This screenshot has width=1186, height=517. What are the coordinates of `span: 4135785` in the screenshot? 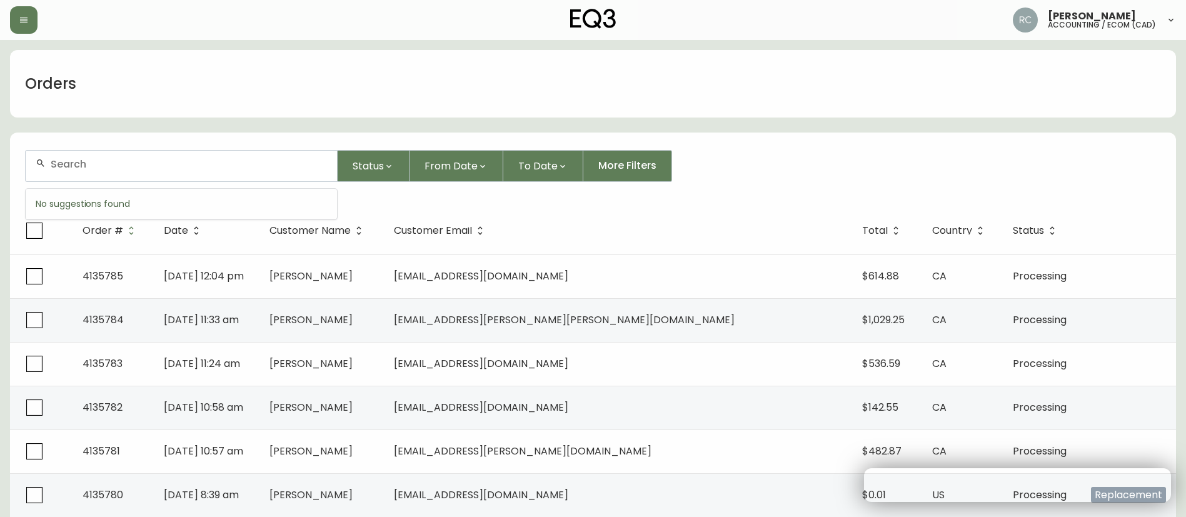 It's located at (103, 276).